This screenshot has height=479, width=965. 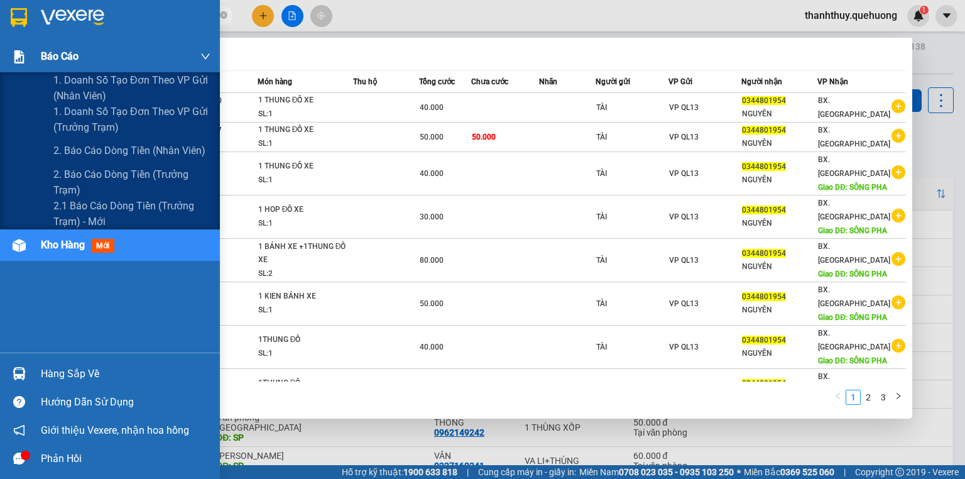 What do you see at coordinates (19, 57) in the screenshot?
I see `img: solution-icon` at bounding box center [19, 57].